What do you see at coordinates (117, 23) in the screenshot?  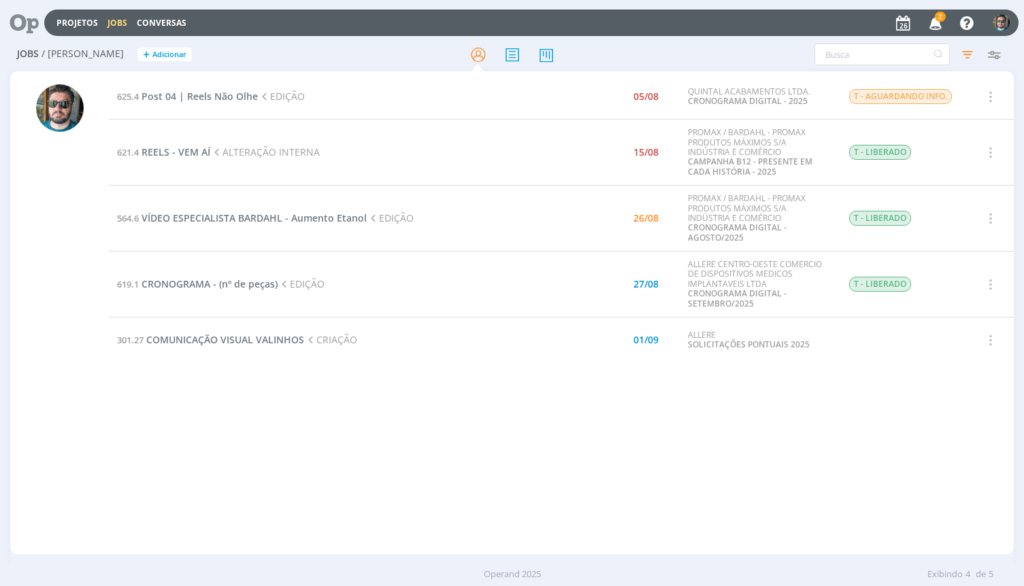 I see `button: Jobs` at bounding box center [117, 23].